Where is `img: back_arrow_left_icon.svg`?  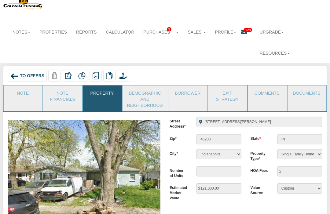
img: back_arrow_left_icon.svg is located at coordinates (14, 76).